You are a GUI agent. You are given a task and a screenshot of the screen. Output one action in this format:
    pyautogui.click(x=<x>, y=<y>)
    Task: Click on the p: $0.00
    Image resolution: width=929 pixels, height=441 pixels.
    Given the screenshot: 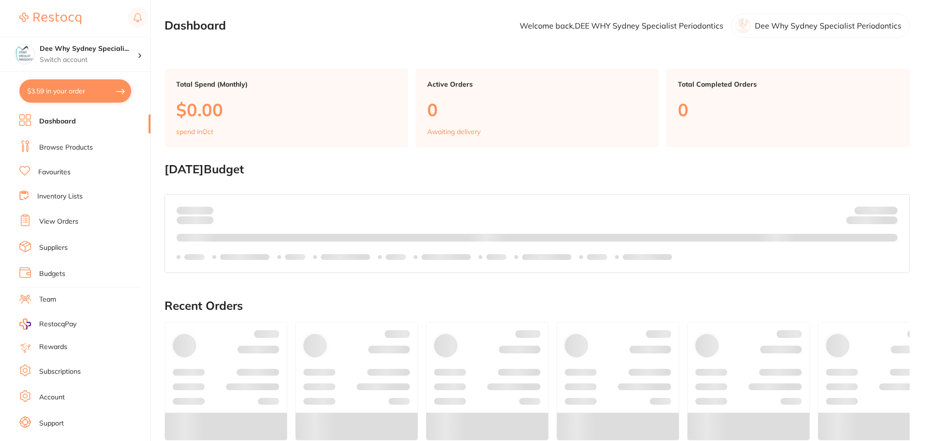 What is the action you would take?
    pyautogui.click(x=286, y=109)
    